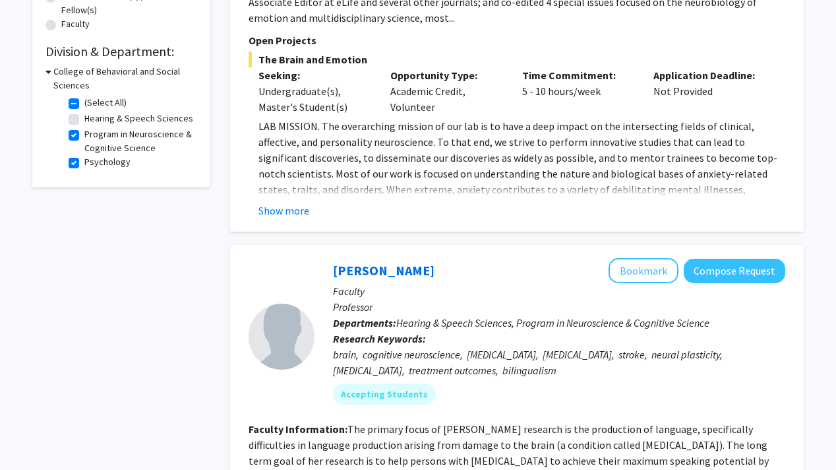  Describe the element at coordinates (559, 291) in the screenshot. I see `p: Faculty` at that location.